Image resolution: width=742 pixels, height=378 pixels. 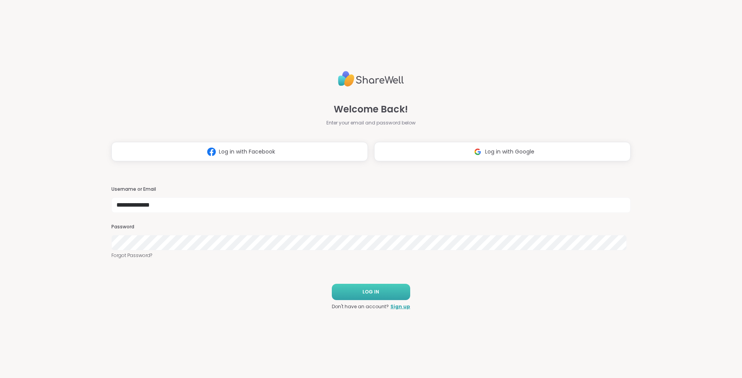 What do you see at coordinates (400, 307) in the screenshot?
I see `a: Sign up` at bounding box center [400, 307].